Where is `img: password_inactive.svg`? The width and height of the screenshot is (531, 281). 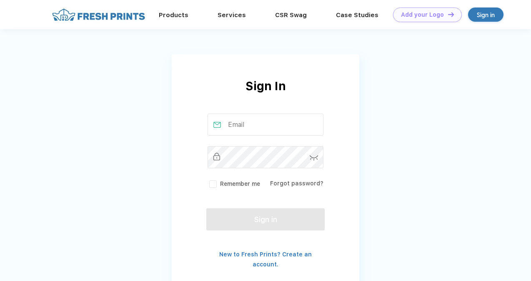
img: password_inactive.svg is located at coordinates (217, 156).